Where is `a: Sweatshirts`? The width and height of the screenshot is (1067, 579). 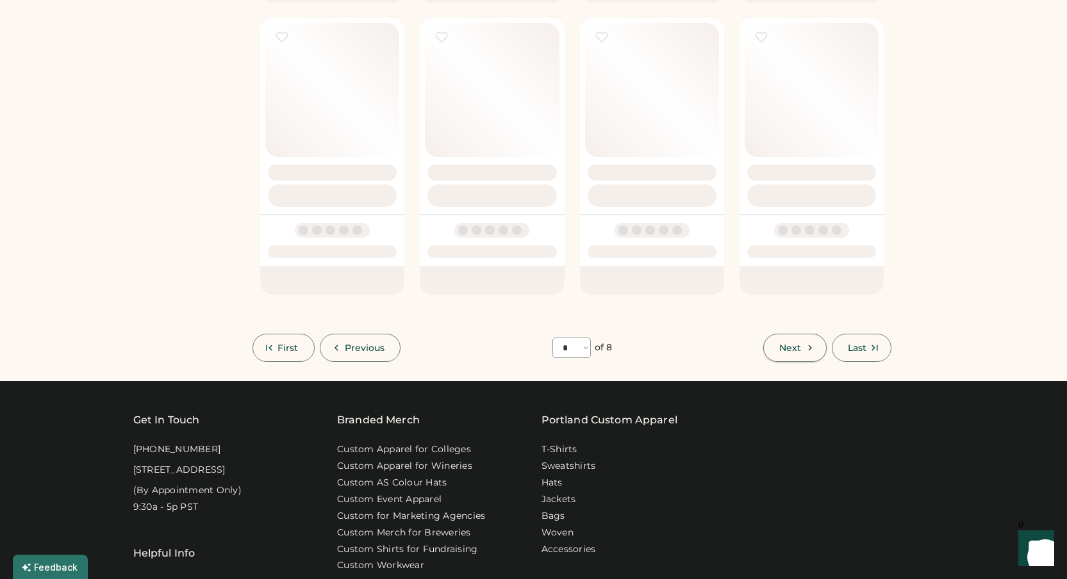
a: Sweatshirts is located at coordinates (568, 466).